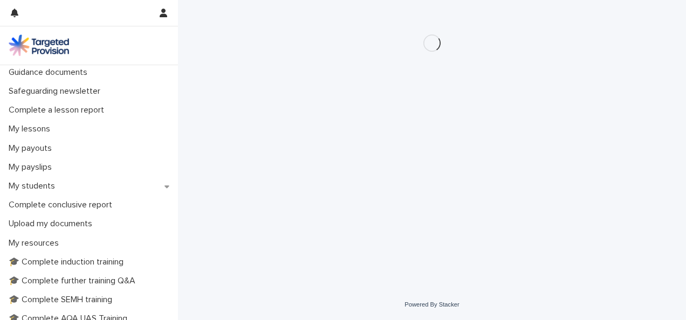  What do you see at coordinates (31, 129) in the screenshot?
I see `p: My lessons` at bounding box center [31, 129].